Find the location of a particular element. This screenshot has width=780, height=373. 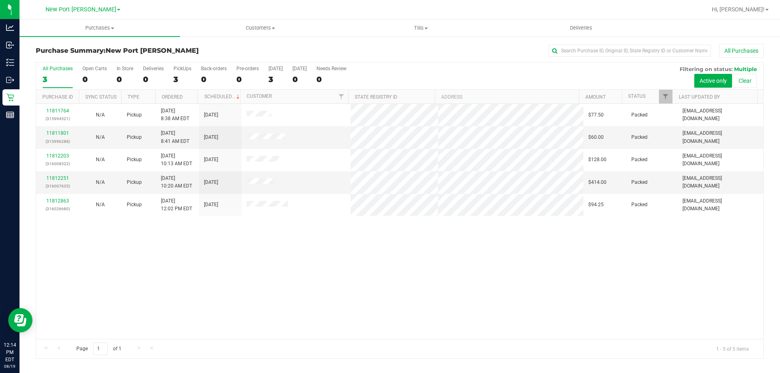

input: Search Purchase ID, Original ID, State Registry ID or Customer Name... is located at coordinates (629, 51).